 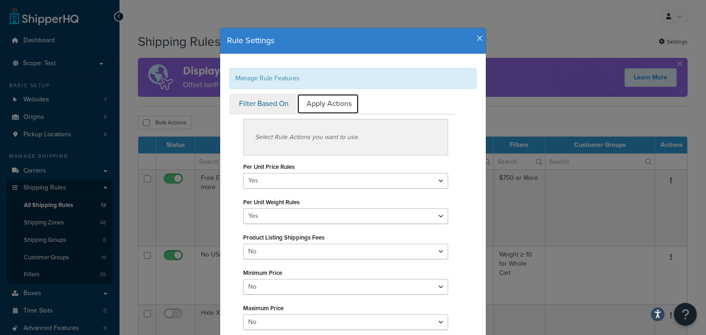 What do you see at coordinates (262, 273) in the screenshot?
I see `label: Minimum Price` at bounding box center [262, 273].